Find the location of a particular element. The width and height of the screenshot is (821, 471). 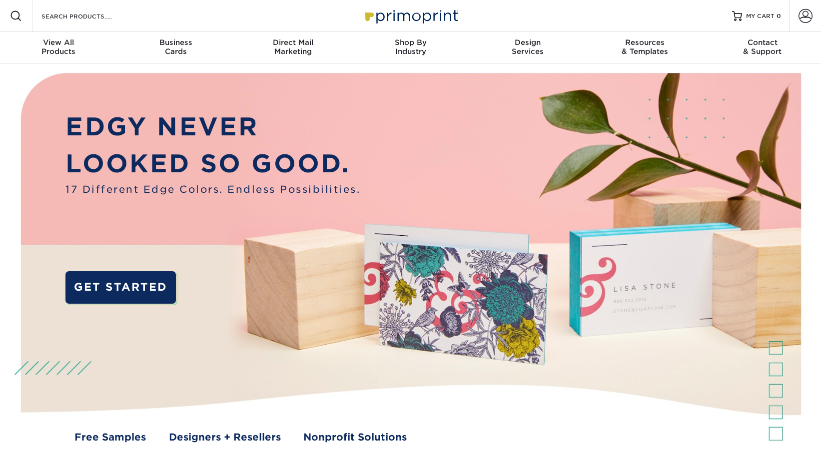

span: Direct Mail is located at coordinates (293, 42).